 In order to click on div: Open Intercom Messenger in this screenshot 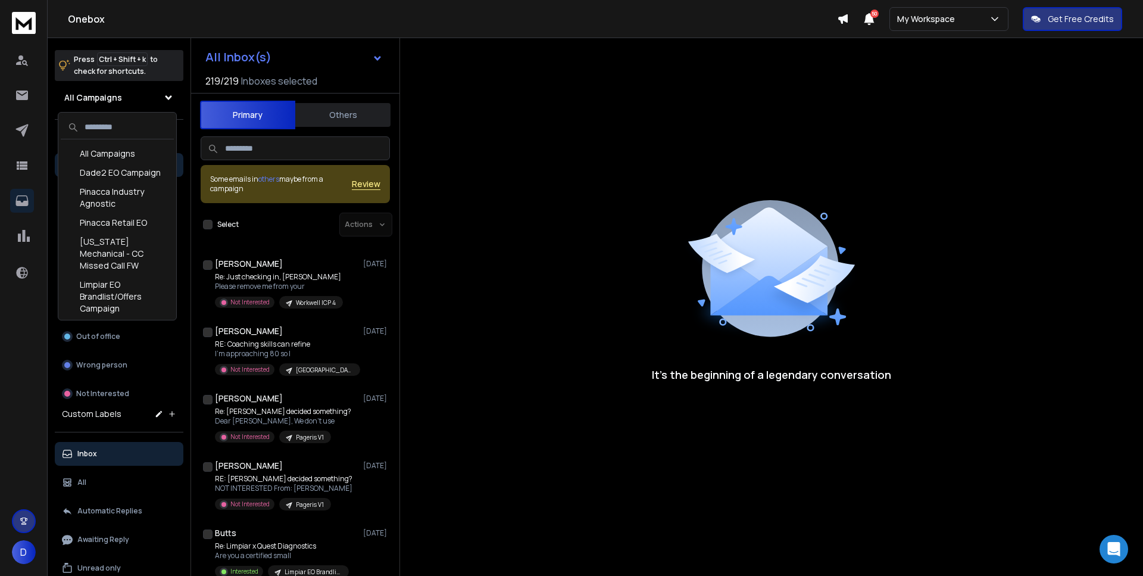, I will do `click(1114, 549)`.